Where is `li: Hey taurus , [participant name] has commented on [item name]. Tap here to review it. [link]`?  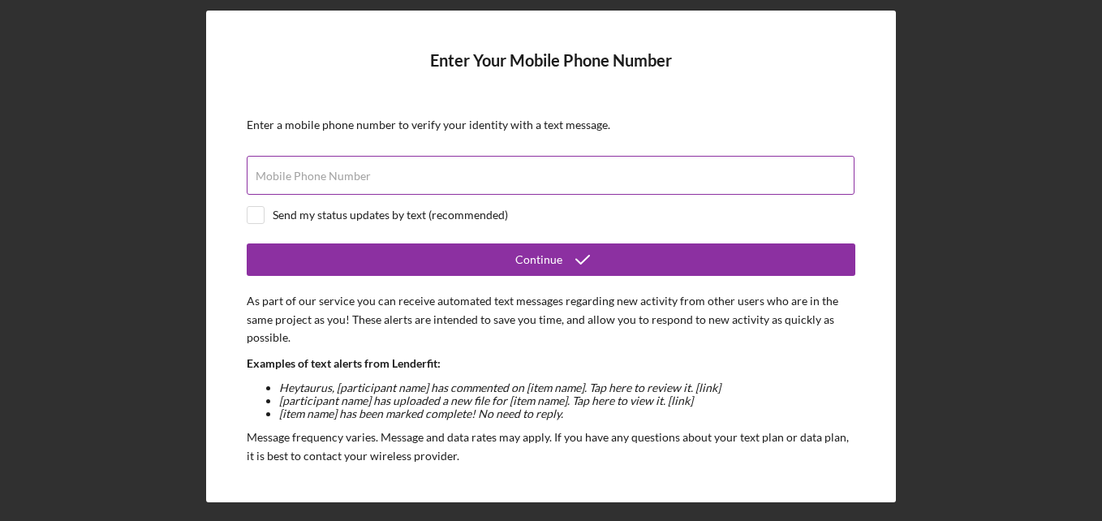 li: Hey taurus , [participant name] has commented on [item name]. Tap here to review it. [link] is located at coordinates (567, 388).